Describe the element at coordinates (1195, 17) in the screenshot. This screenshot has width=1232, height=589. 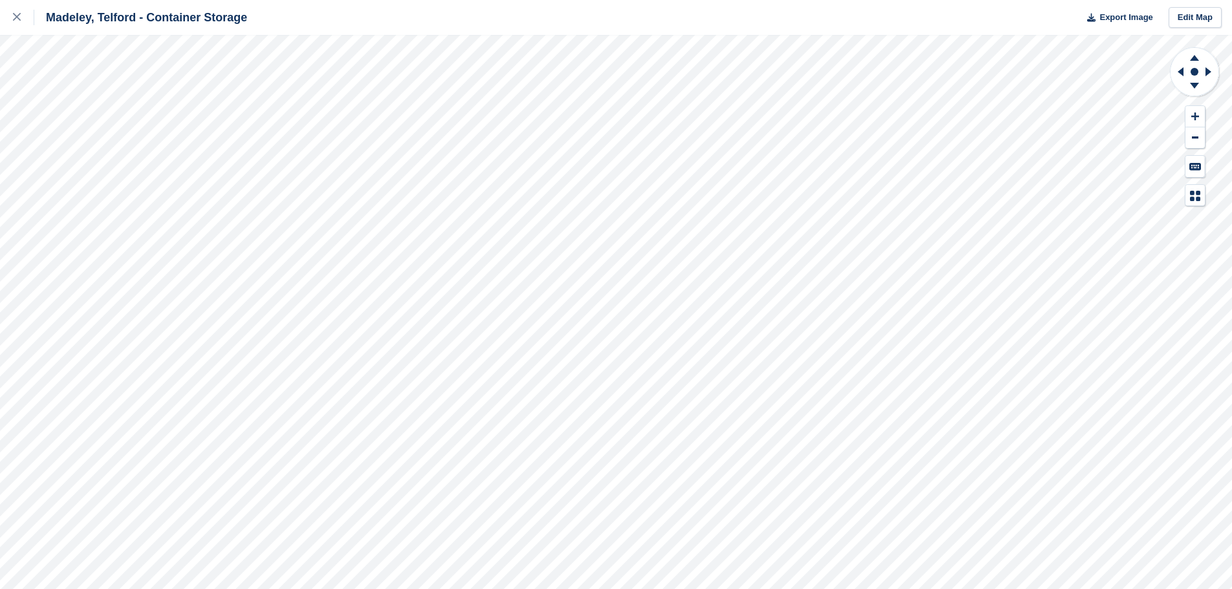
I see `a: Edit Map` at that location.